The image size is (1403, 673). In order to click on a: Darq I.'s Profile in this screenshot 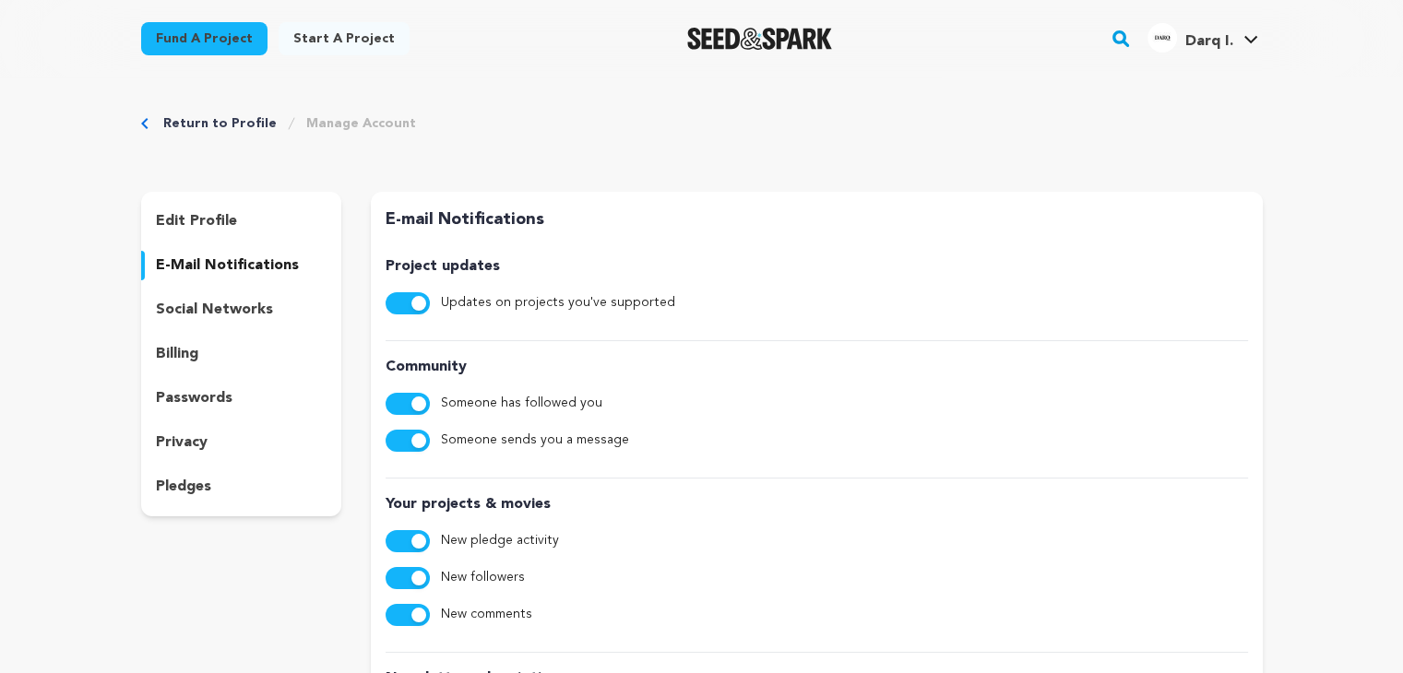, I will do `click(1203, 36)`.